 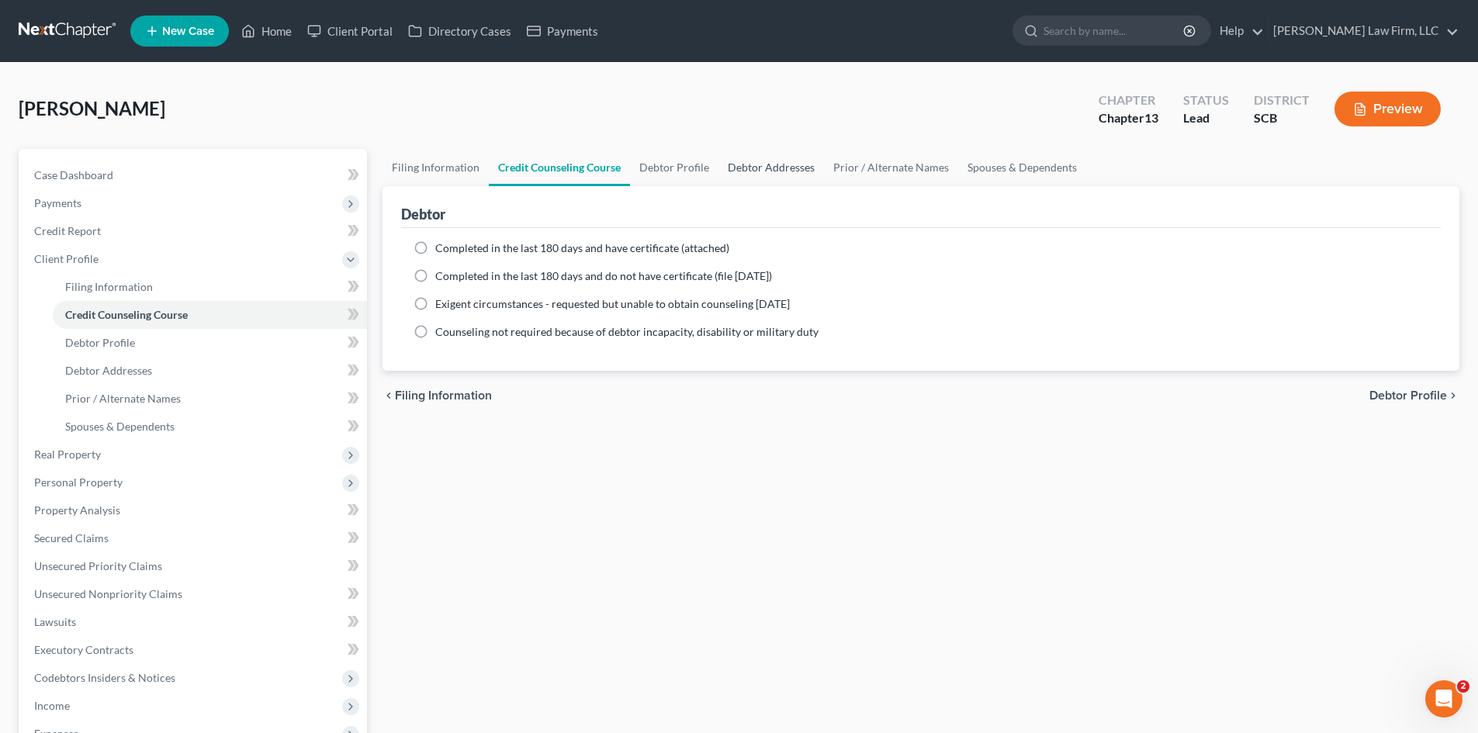 What do you see at coordinates (194, 510) in the screenshot?
I see `a: Property Analysis` at bounding box center [194, 510].